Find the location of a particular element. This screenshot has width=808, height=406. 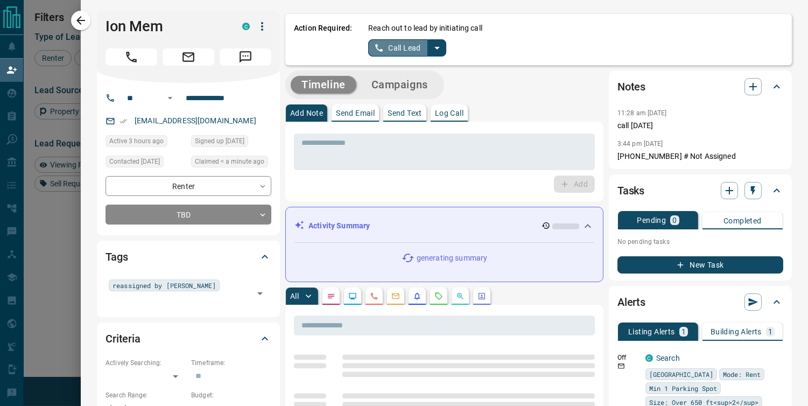

span: Message is located at coordinates (245, 57).